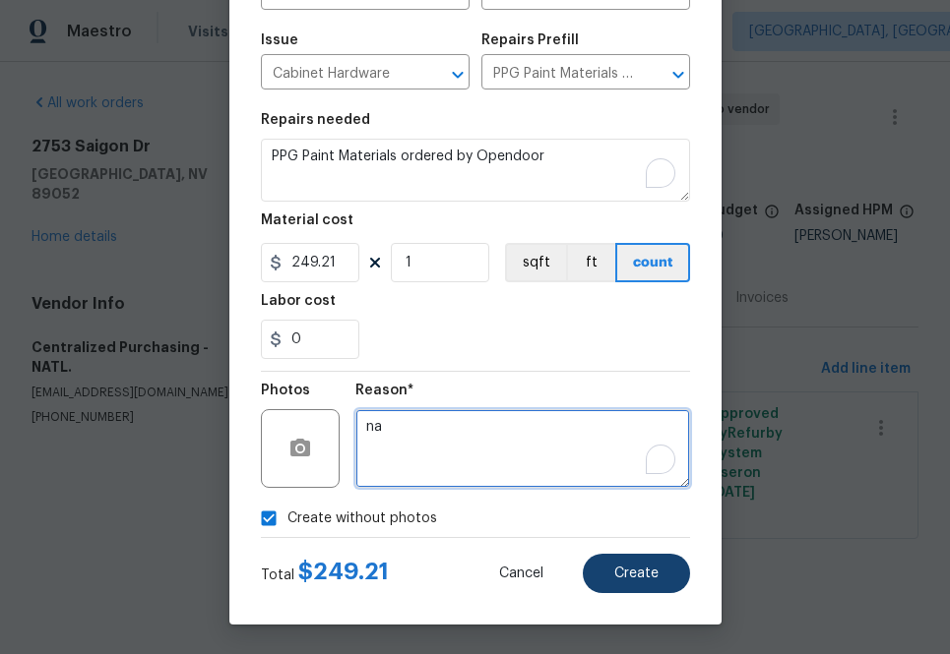  Describe the element at coordinates (343, 572) in the screenshot. I see `span: $ 249.21` at that location.